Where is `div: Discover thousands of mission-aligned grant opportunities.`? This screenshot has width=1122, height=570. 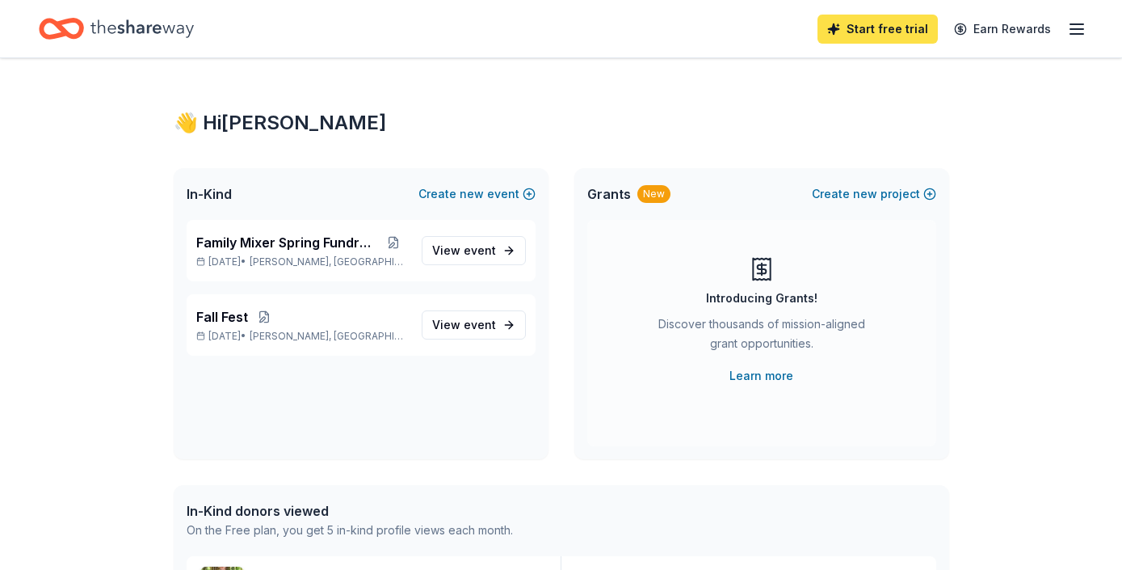 div: Discover thousands of mission-aligned grant opportunities. is located at coordinates (762, 337).